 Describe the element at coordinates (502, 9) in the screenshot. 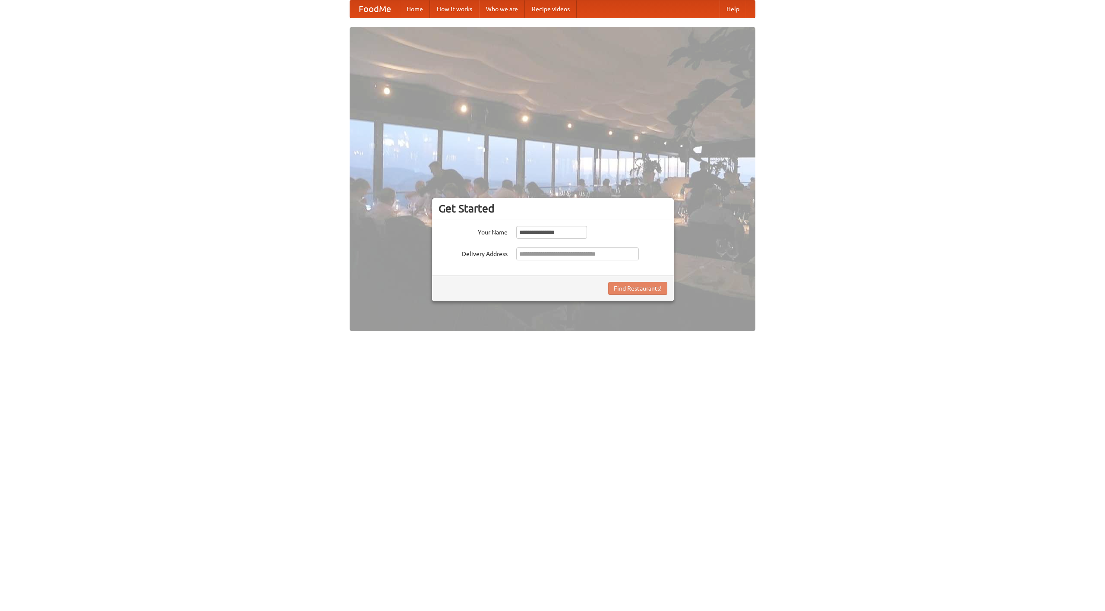

I see `a: Who we are` at that location.